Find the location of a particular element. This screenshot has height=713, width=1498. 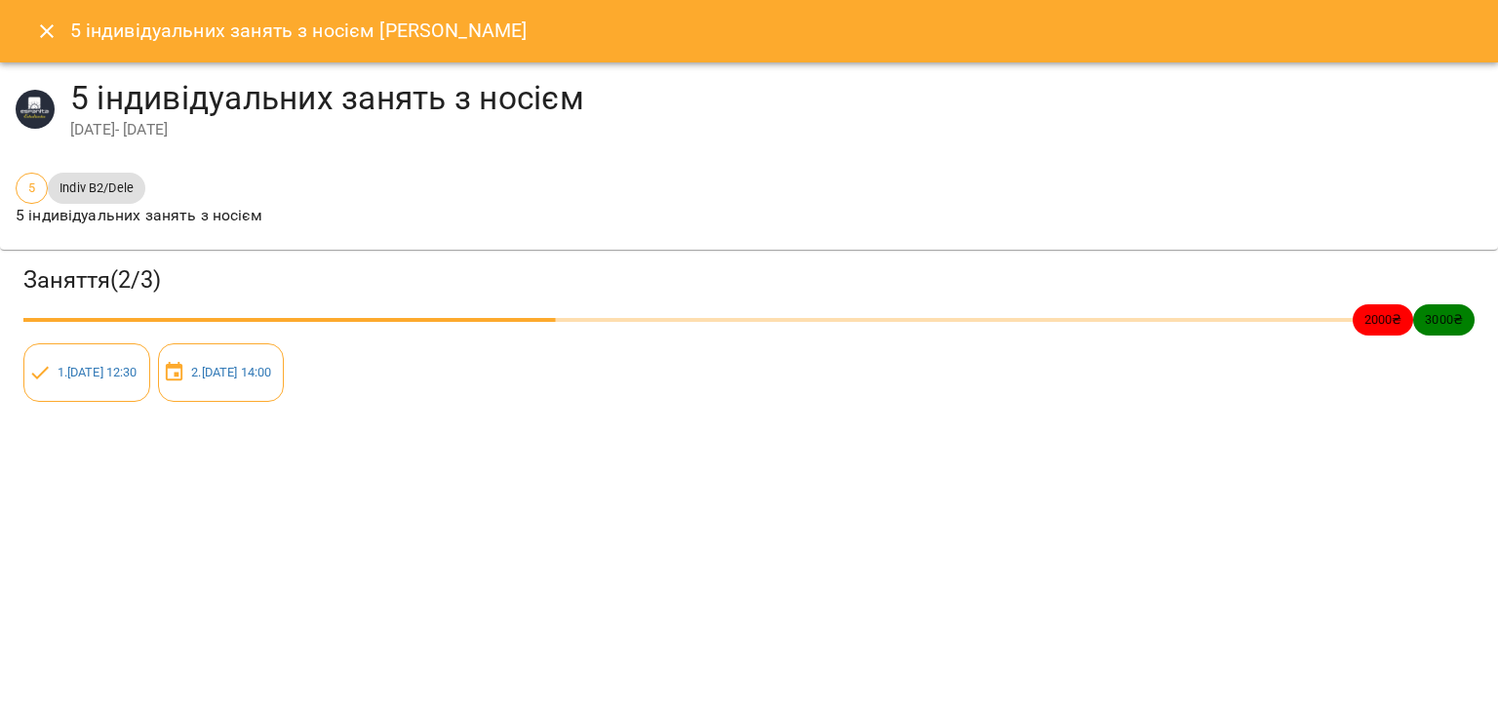

img: e7cd9ba82654fddca2813040462380a1.JPG is located at coordinates (35, 109).